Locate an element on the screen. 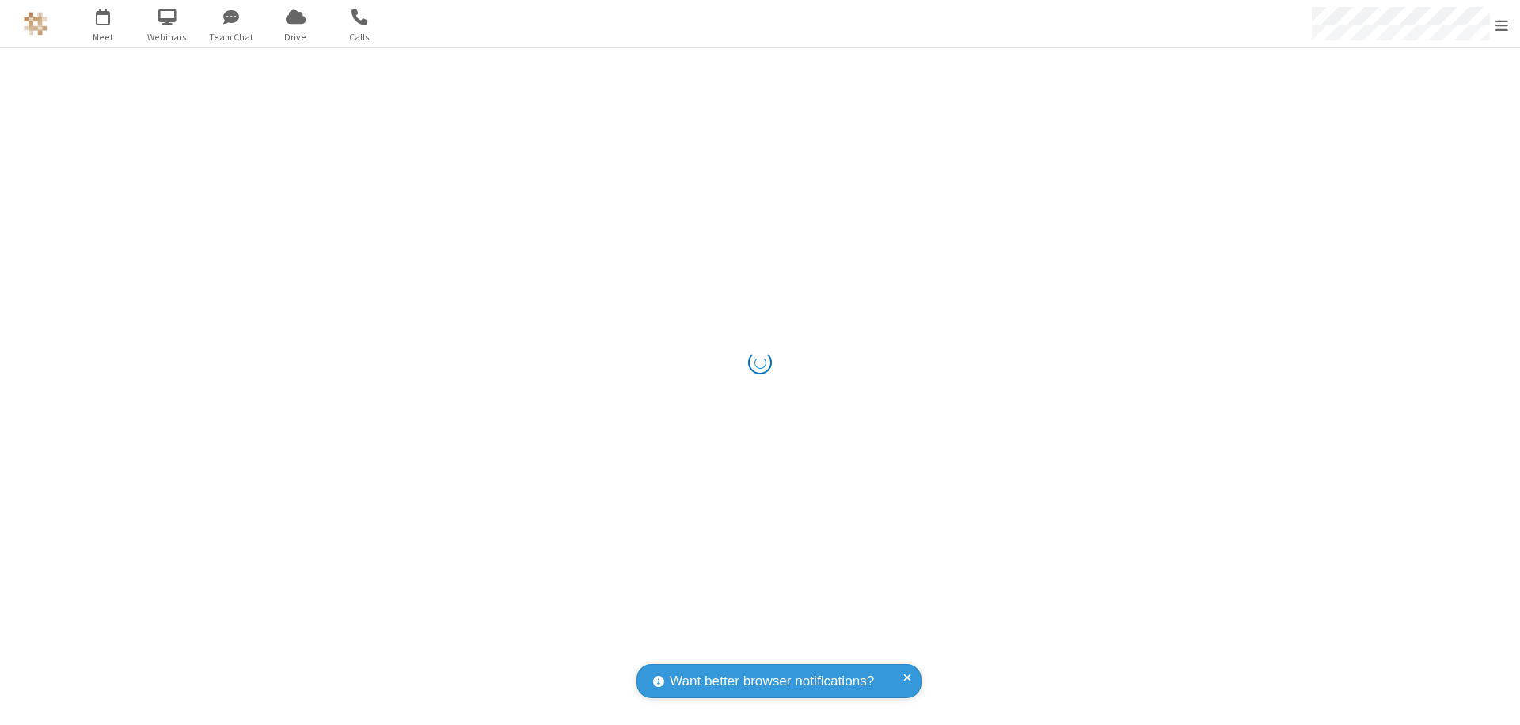  span: Meet is located at coordinates (103, 37).